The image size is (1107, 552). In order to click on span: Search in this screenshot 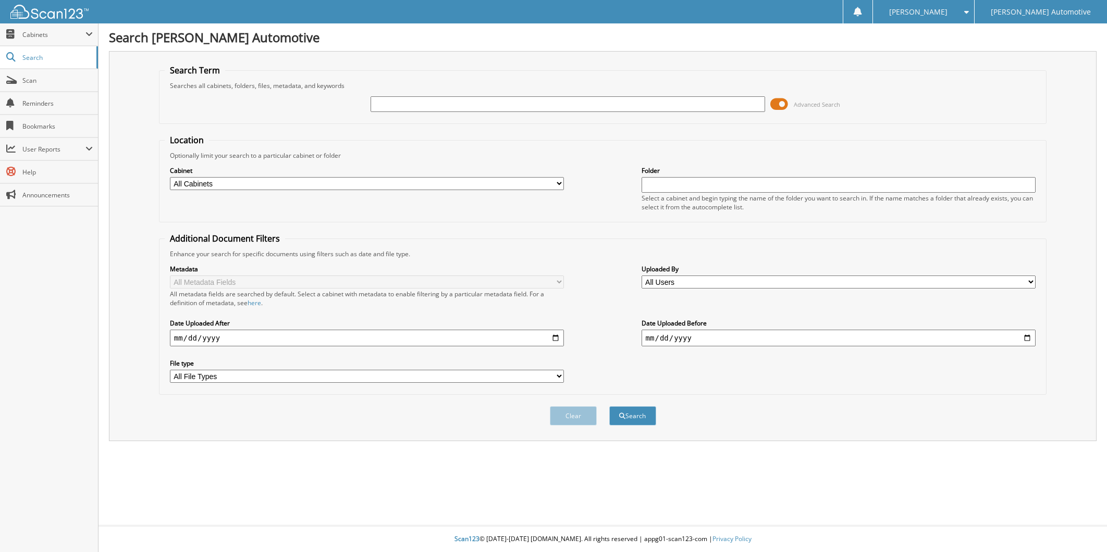, I will do `click(57, 57)`.